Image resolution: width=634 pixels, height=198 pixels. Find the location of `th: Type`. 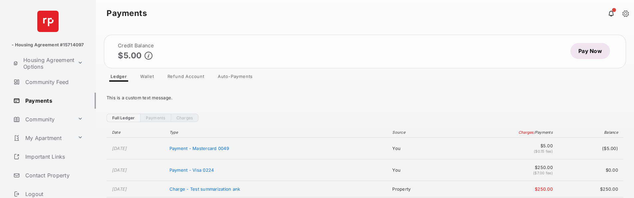

th: Type is located at coordinates (278, 132).